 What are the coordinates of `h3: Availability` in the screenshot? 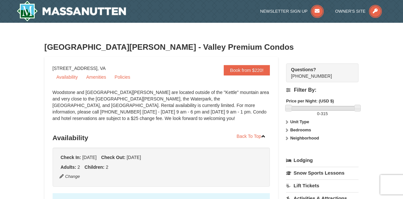 It's located at (162, 138).